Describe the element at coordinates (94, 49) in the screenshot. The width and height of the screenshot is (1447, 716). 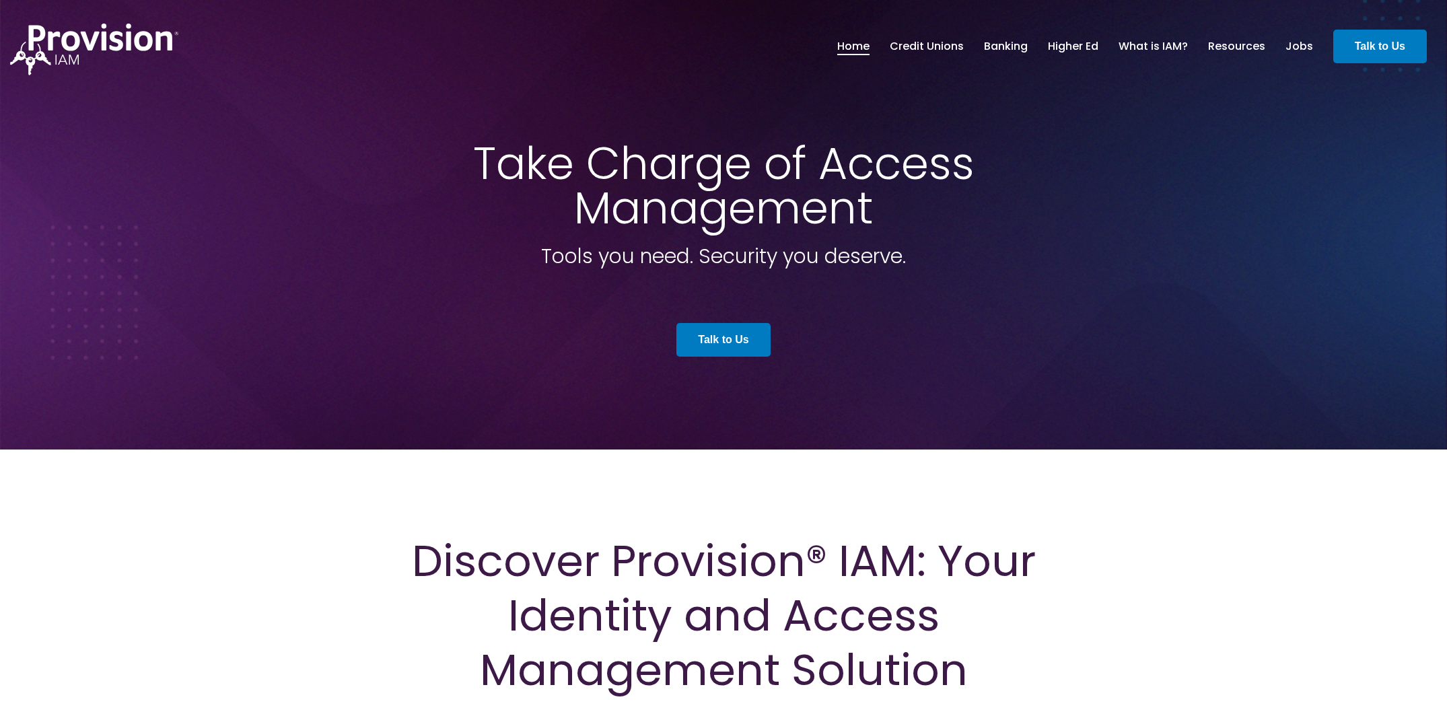
I see `img: ProvisionIAM-Logo-White` at that location.